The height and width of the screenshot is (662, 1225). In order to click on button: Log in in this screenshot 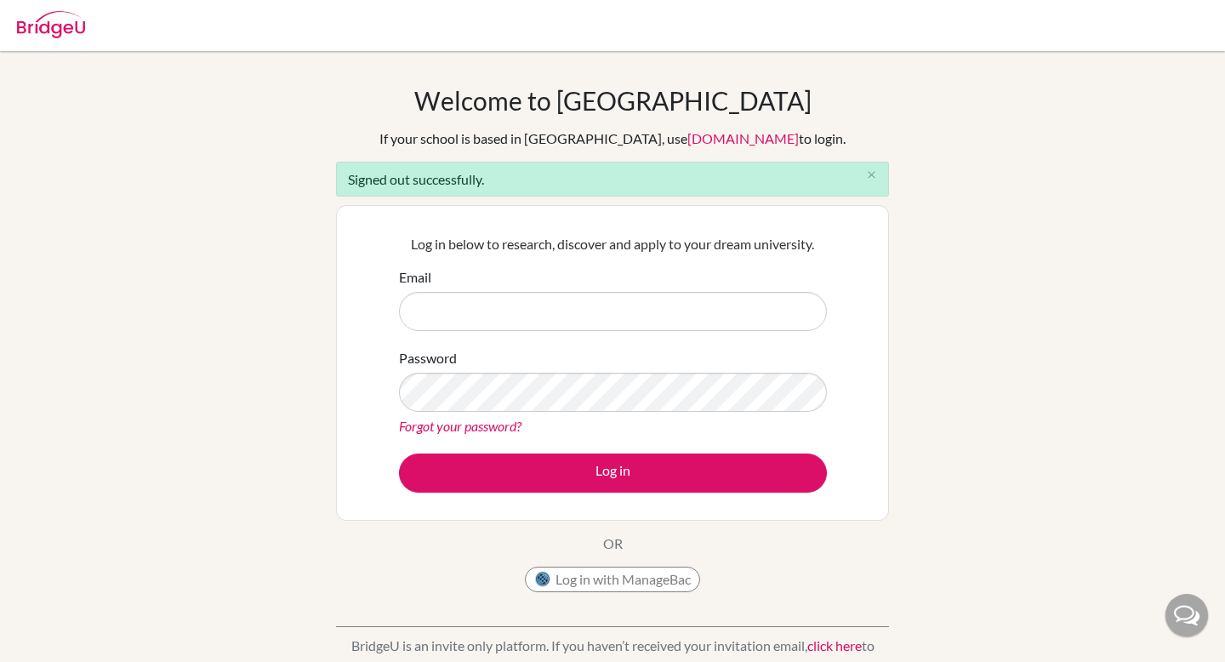, I will do `click(612, 473)`.